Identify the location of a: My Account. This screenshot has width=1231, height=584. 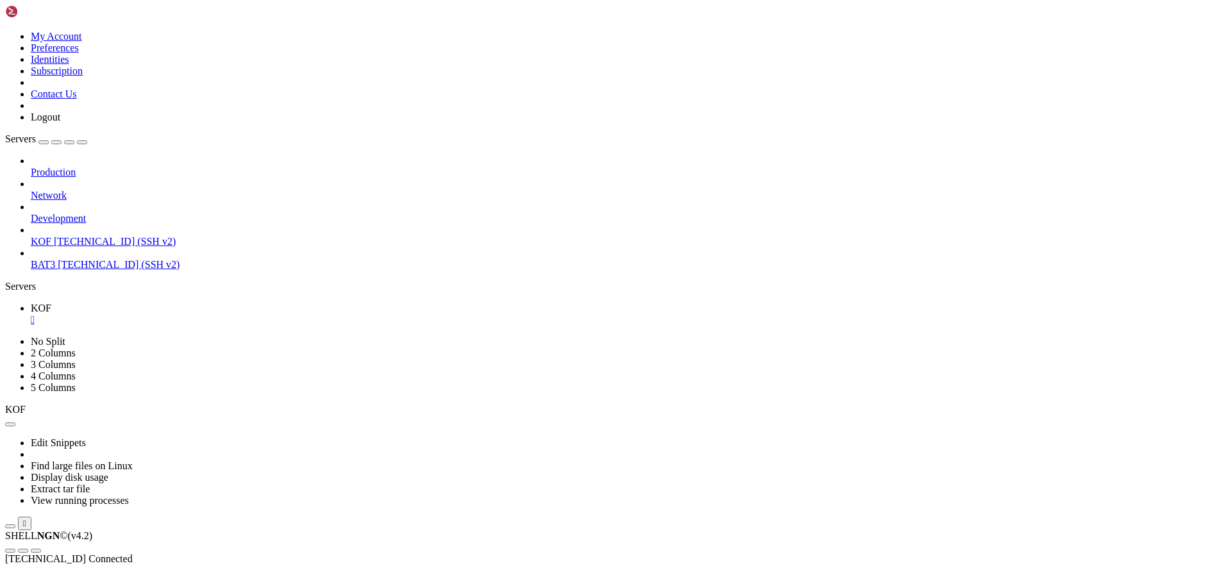
(56, 36).